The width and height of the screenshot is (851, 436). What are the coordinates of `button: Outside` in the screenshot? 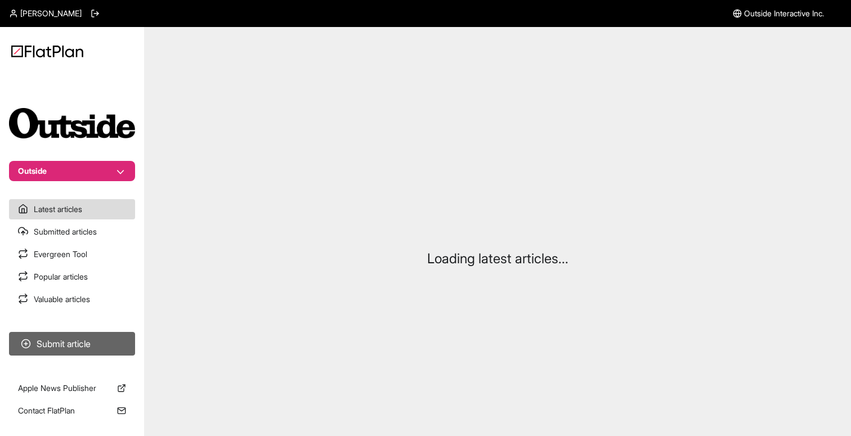 It's located at (72, 171).